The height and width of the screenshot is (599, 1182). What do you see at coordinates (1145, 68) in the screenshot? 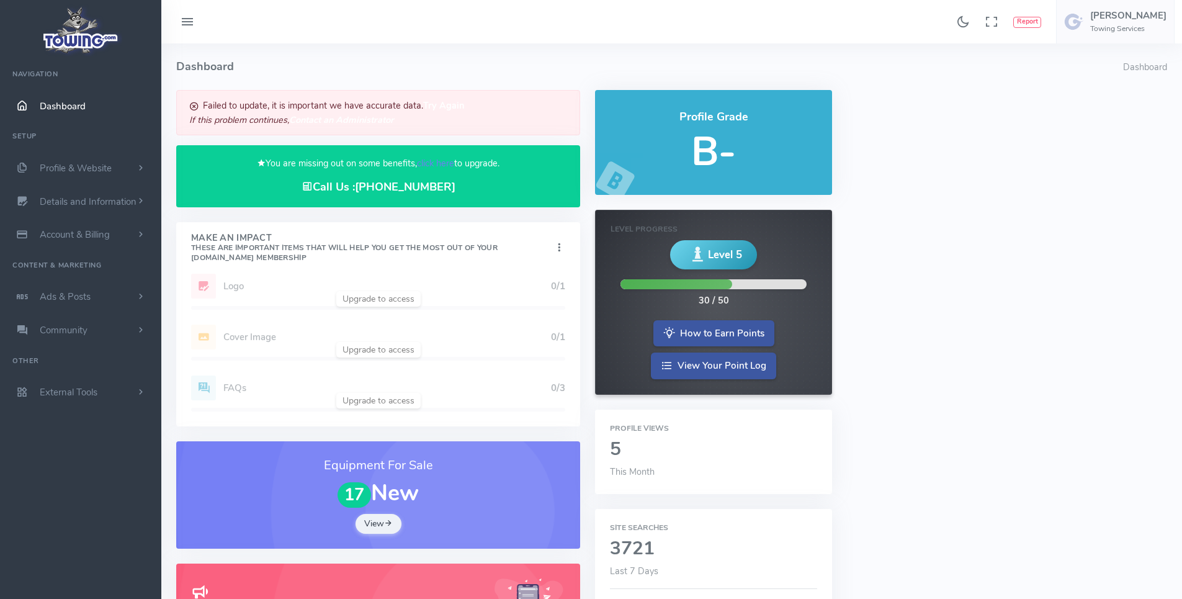
I see `li: Dashboard` at bounding box center [1145, 68].